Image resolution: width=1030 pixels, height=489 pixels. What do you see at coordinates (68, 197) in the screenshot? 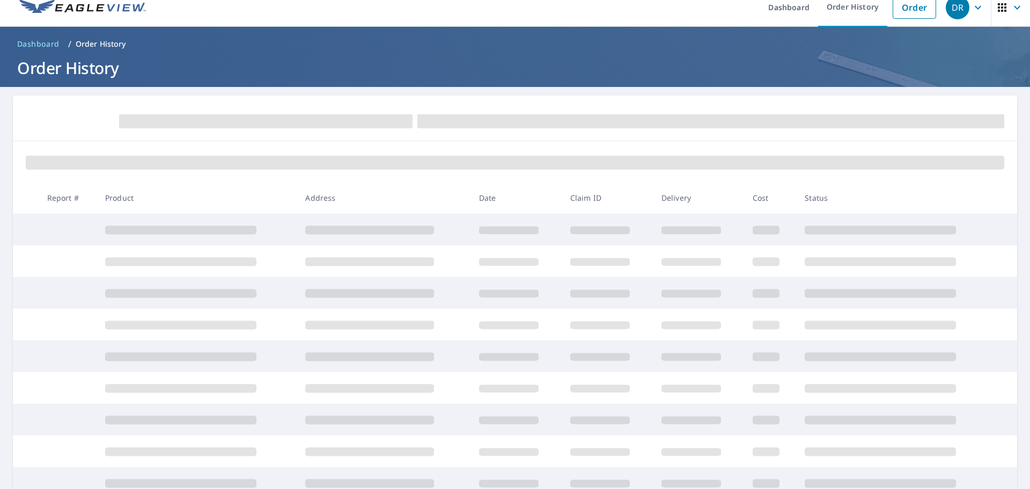
I see `th: Report #` at bounding box center [68, 197].